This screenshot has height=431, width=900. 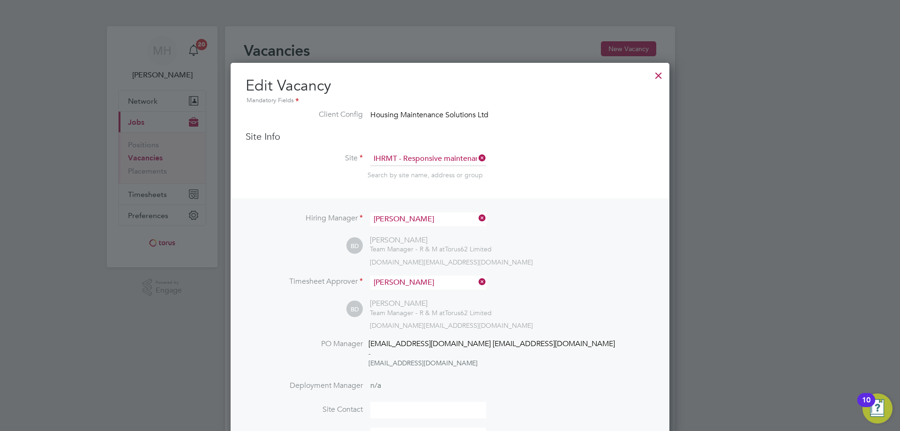 What do you see at coordinates (450, 101) in the screenshot?
I see `div: Mandatory Fields` at bounding box center [450, 101].